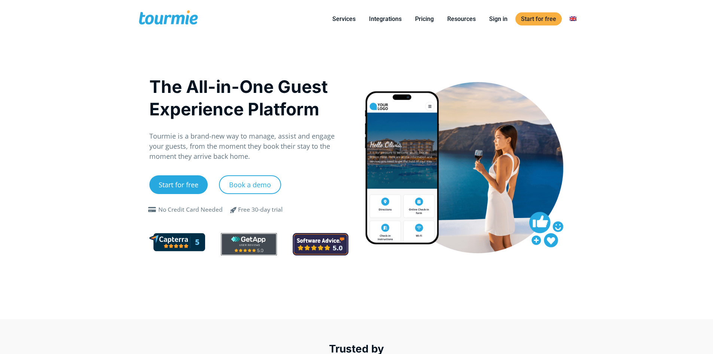 The image size is (713, 354). I want to click on div: No Credit Card Needed, so click(190, 210).